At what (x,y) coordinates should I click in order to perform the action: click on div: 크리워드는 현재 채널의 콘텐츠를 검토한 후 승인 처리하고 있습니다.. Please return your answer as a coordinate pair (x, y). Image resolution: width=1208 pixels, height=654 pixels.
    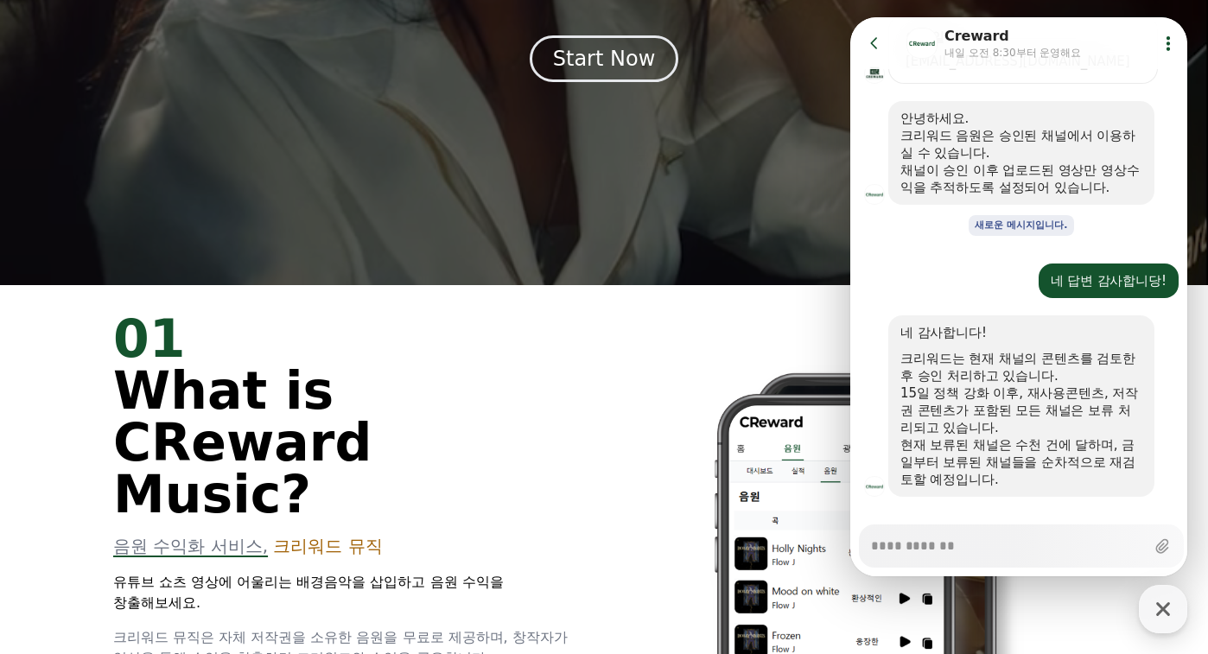
    Looking at the image, I should click on (171, 350).